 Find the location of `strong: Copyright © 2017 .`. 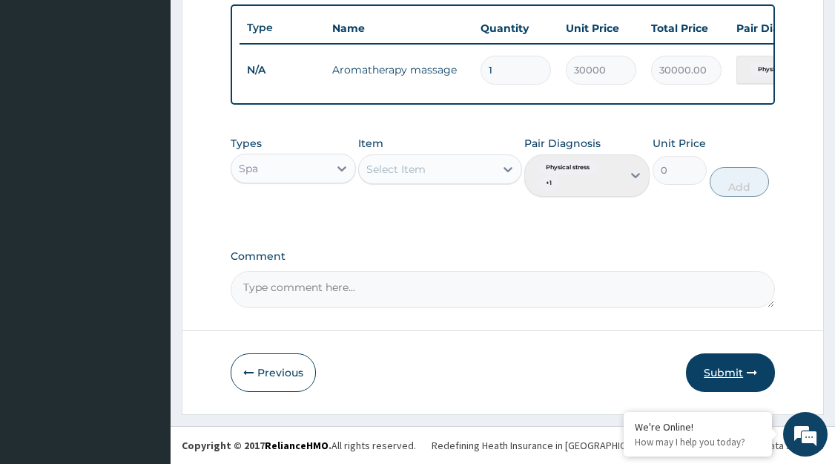

strong: Copyright © 2017 . is located at coordinates (257, 445).